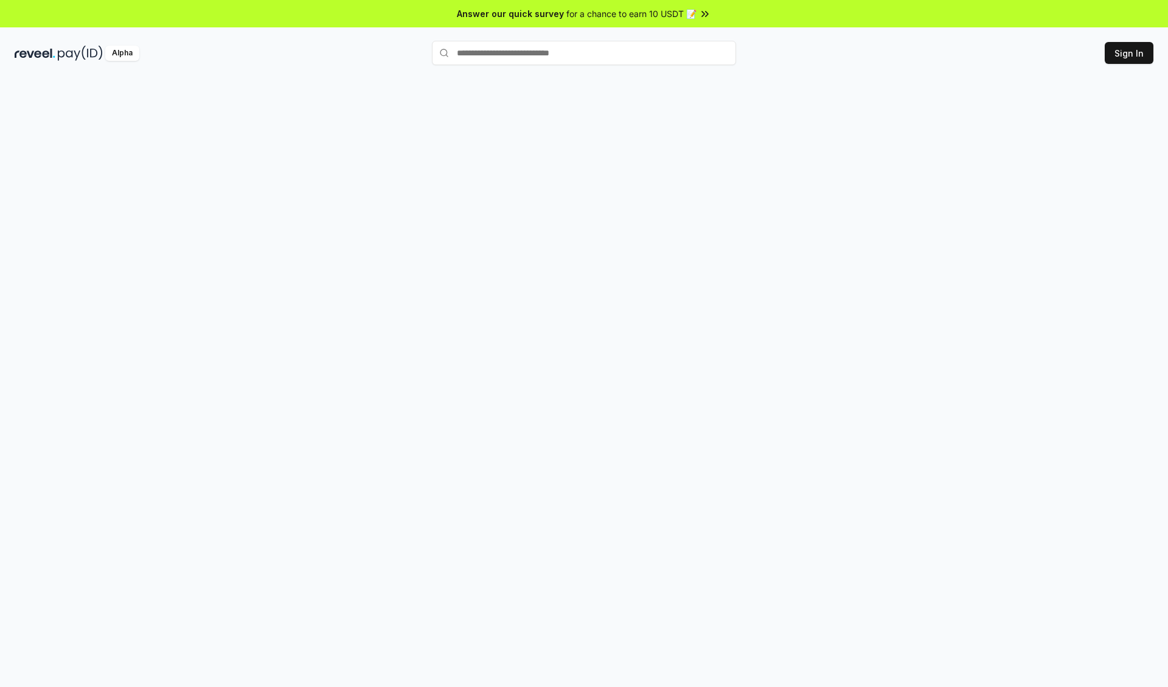  Describe the element at coordinates (1129, 53) in the screenshot. I see `button: Sign In` at that location.